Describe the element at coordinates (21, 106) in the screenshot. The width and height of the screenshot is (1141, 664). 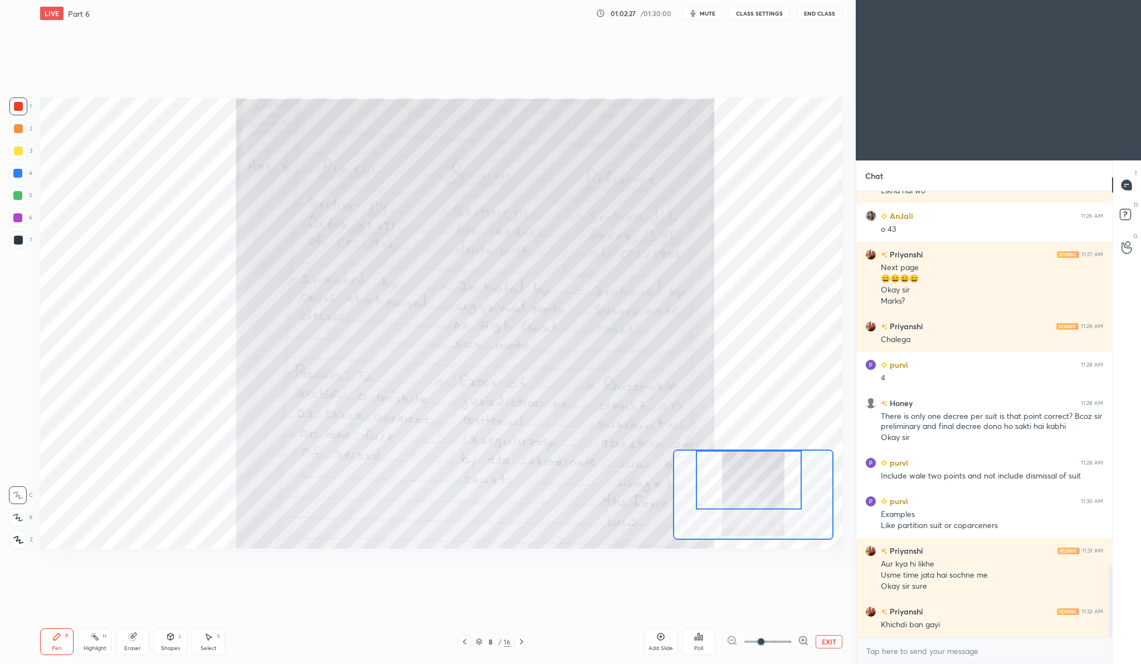
I see `div: 1` at that location.